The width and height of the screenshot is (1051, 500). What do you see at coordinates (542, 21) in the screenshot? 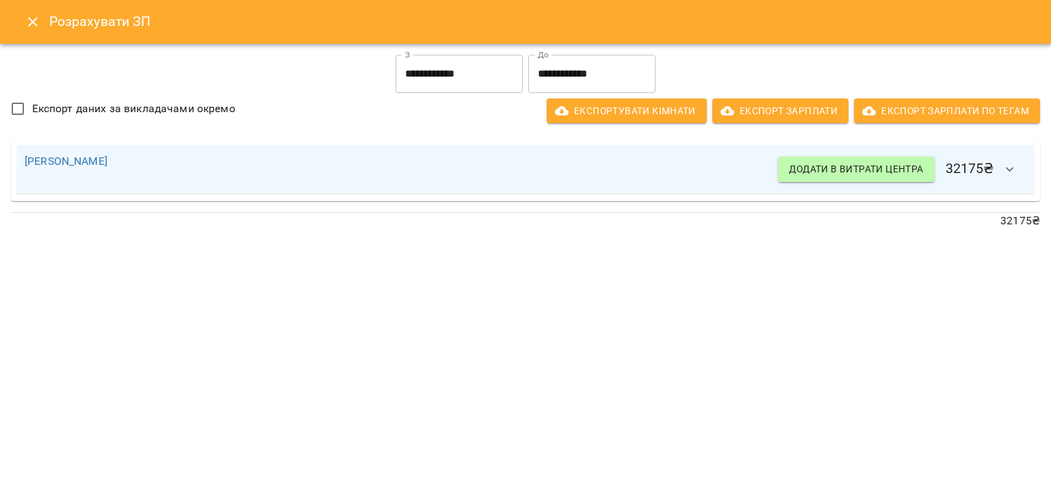
I see `h6: Розрахувати ЗП` at bounding box center [542, 21].